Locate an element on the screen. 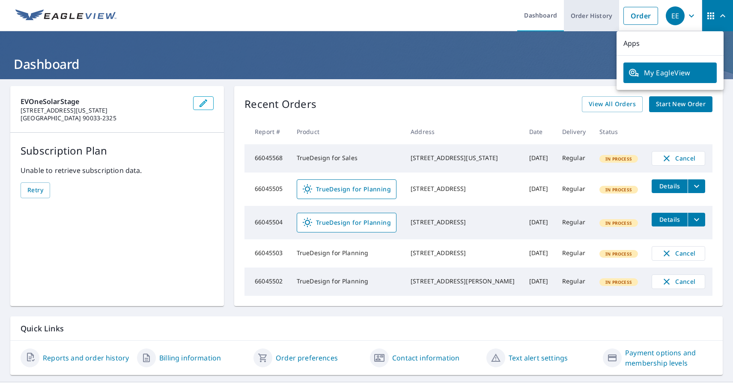 This screenshot has width=733, height=387. th: Date is located at coordinates (539, 132).